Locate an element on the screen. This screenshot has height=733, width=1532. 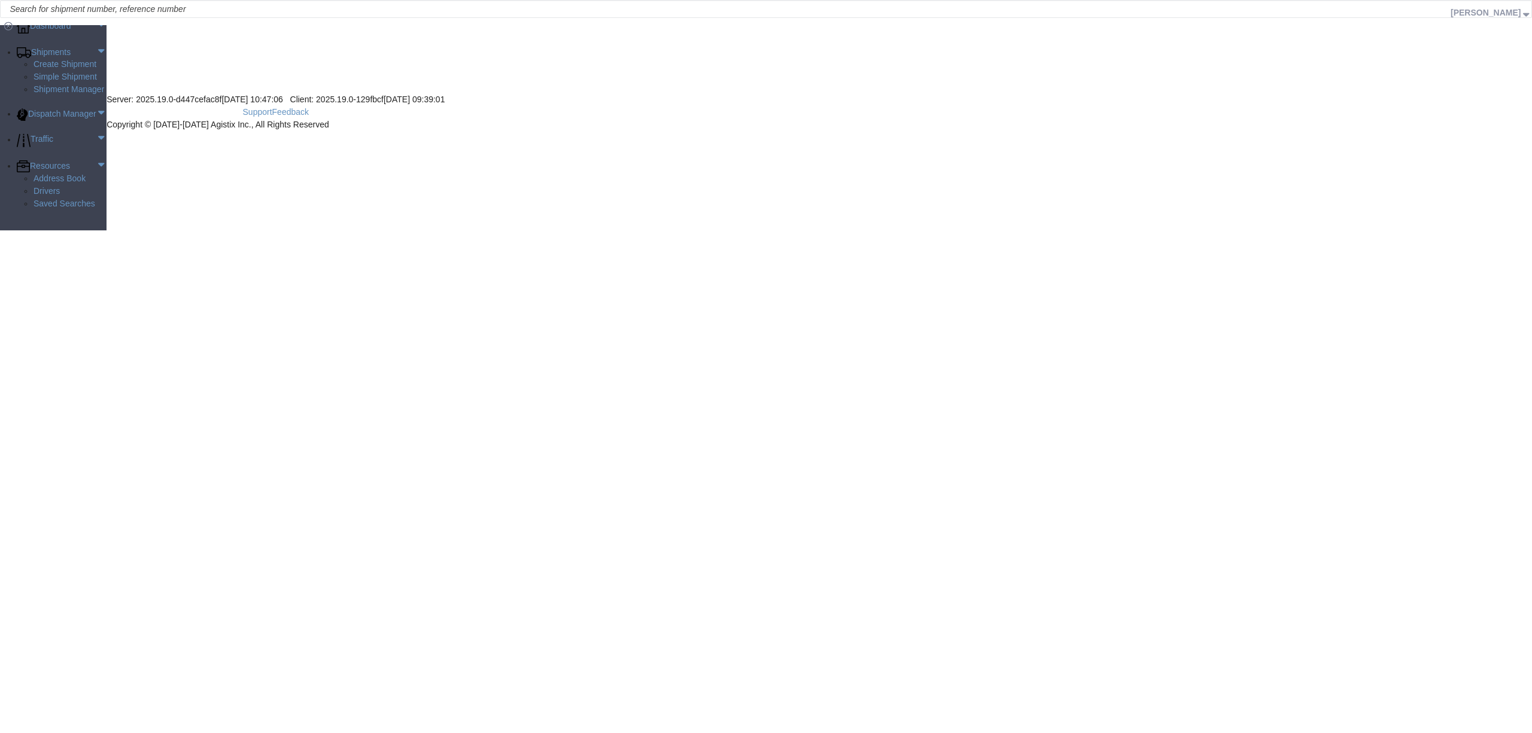
a: Create Shipment is located at coordinates (70, 65).